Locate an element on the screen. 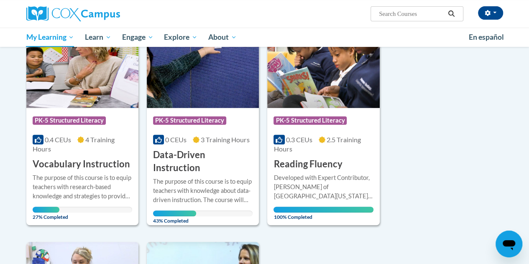  span: 43% Completed is located at coordinates (174, 217).